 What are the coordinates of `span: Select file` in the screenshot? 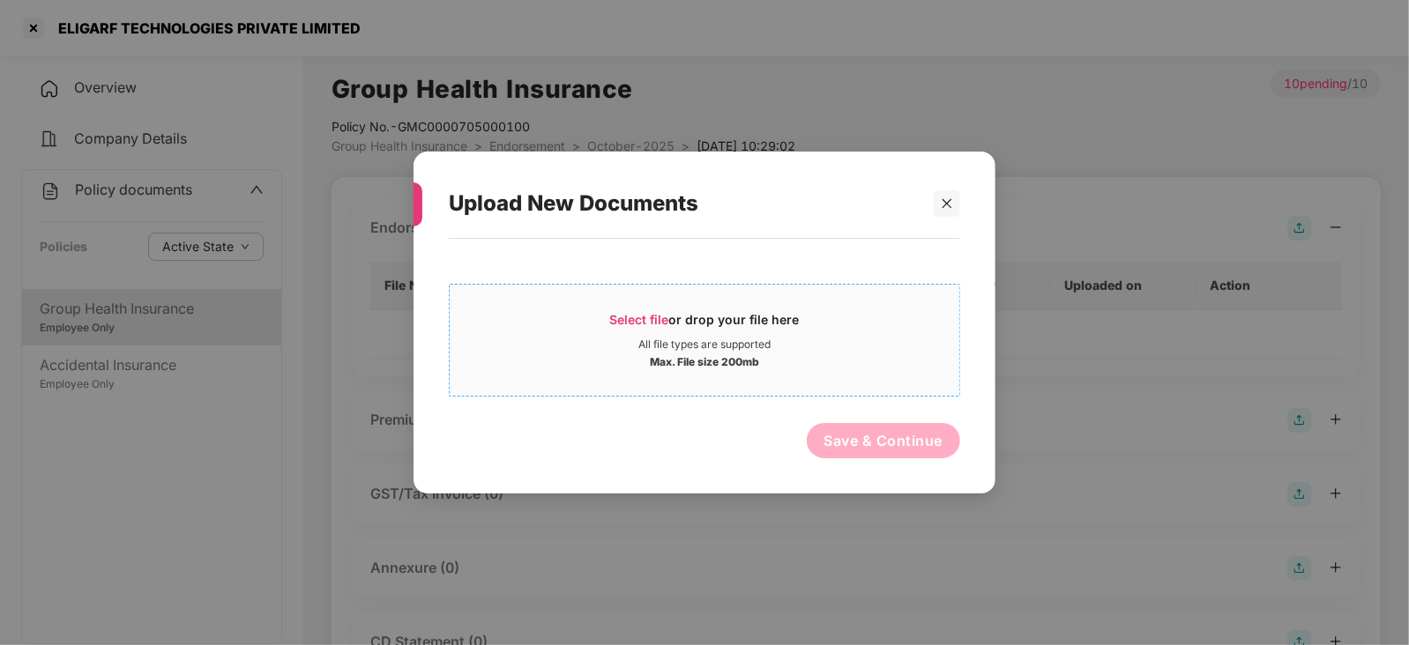 It's located at (639, 319).